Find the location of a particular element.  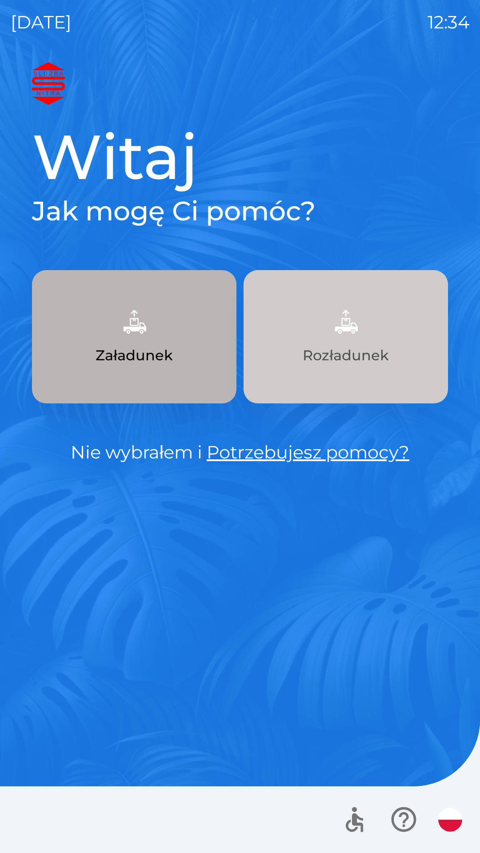

img: pl flag is located at coordinates (450, 820).